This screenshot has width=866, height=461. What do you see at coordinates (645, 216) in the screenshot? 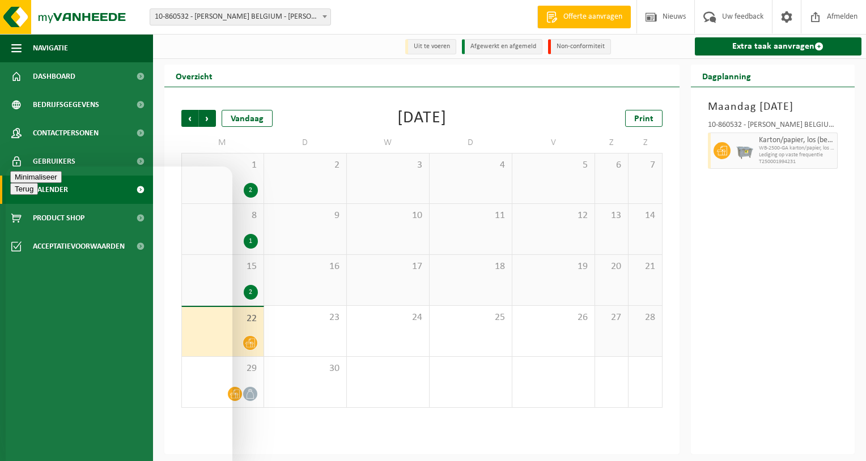
I see `span: 14` at bounding box center [645, 216].